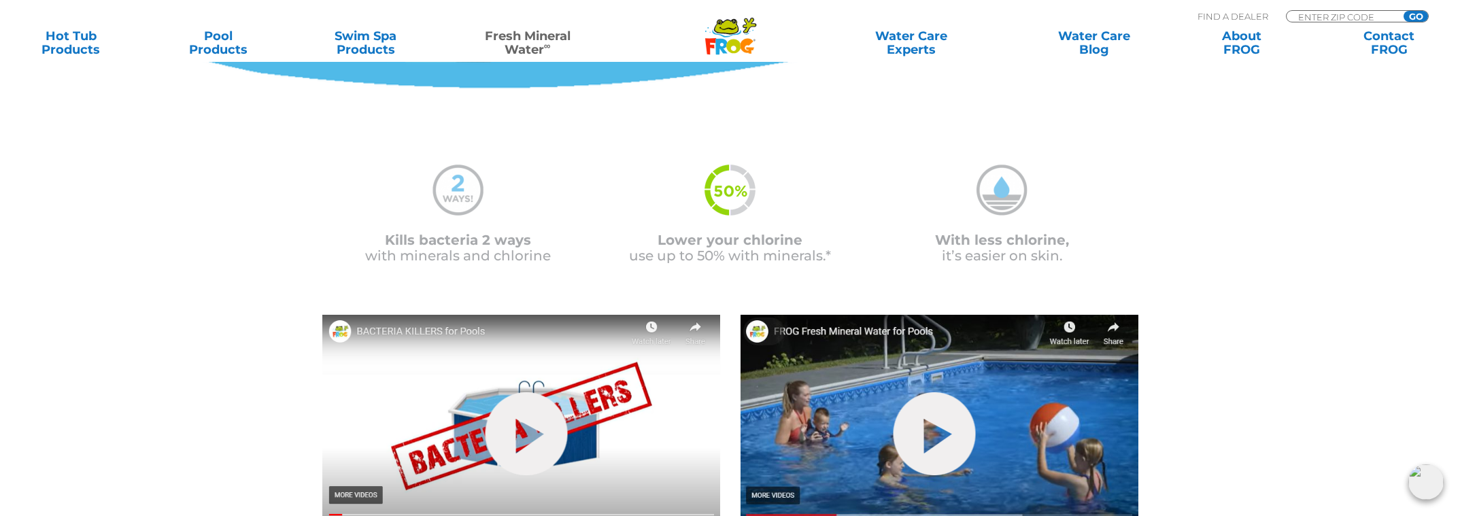 The width and height of the screenshot is (1460, 516). What do you see at coordinates (1094, 43) in the screenshot?
I see `a: Water CareBlog` at bounding box center [1094, 43].